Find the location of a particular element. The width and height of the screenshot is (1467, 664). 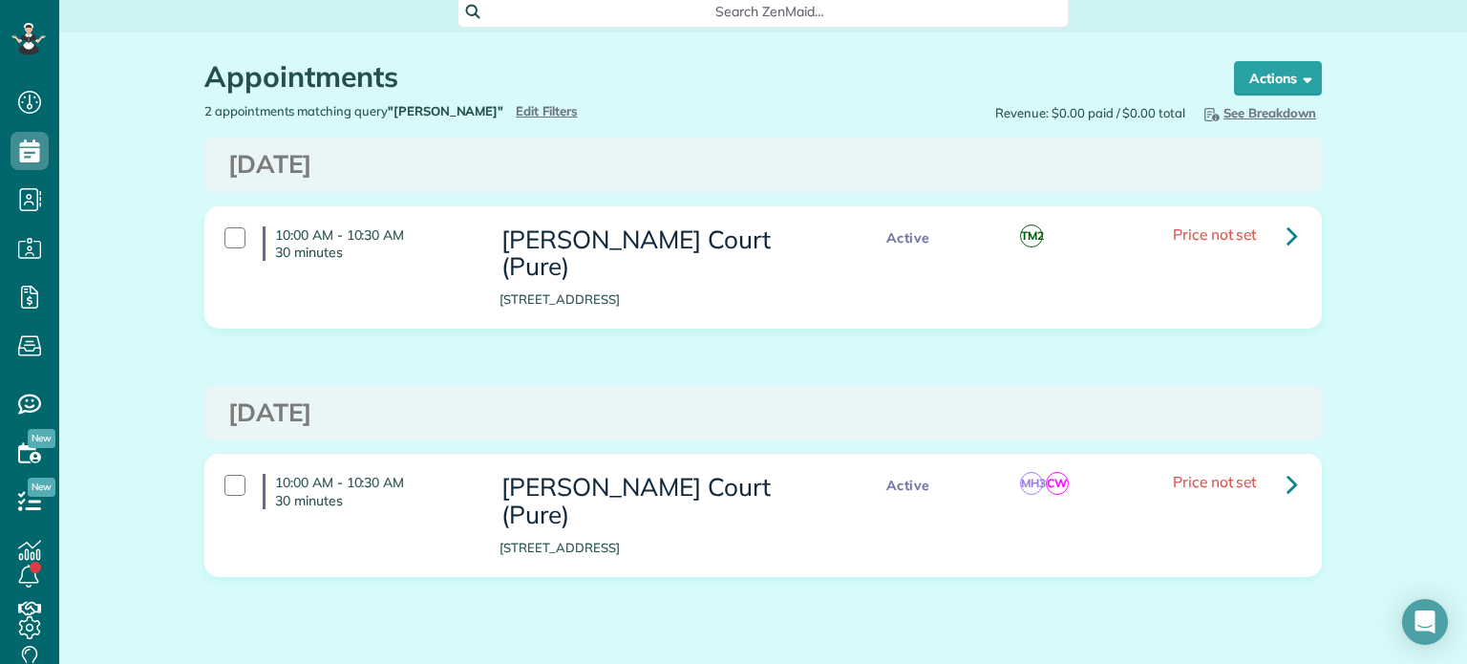

span: Edit Filters is located at coordinates (546, 111).